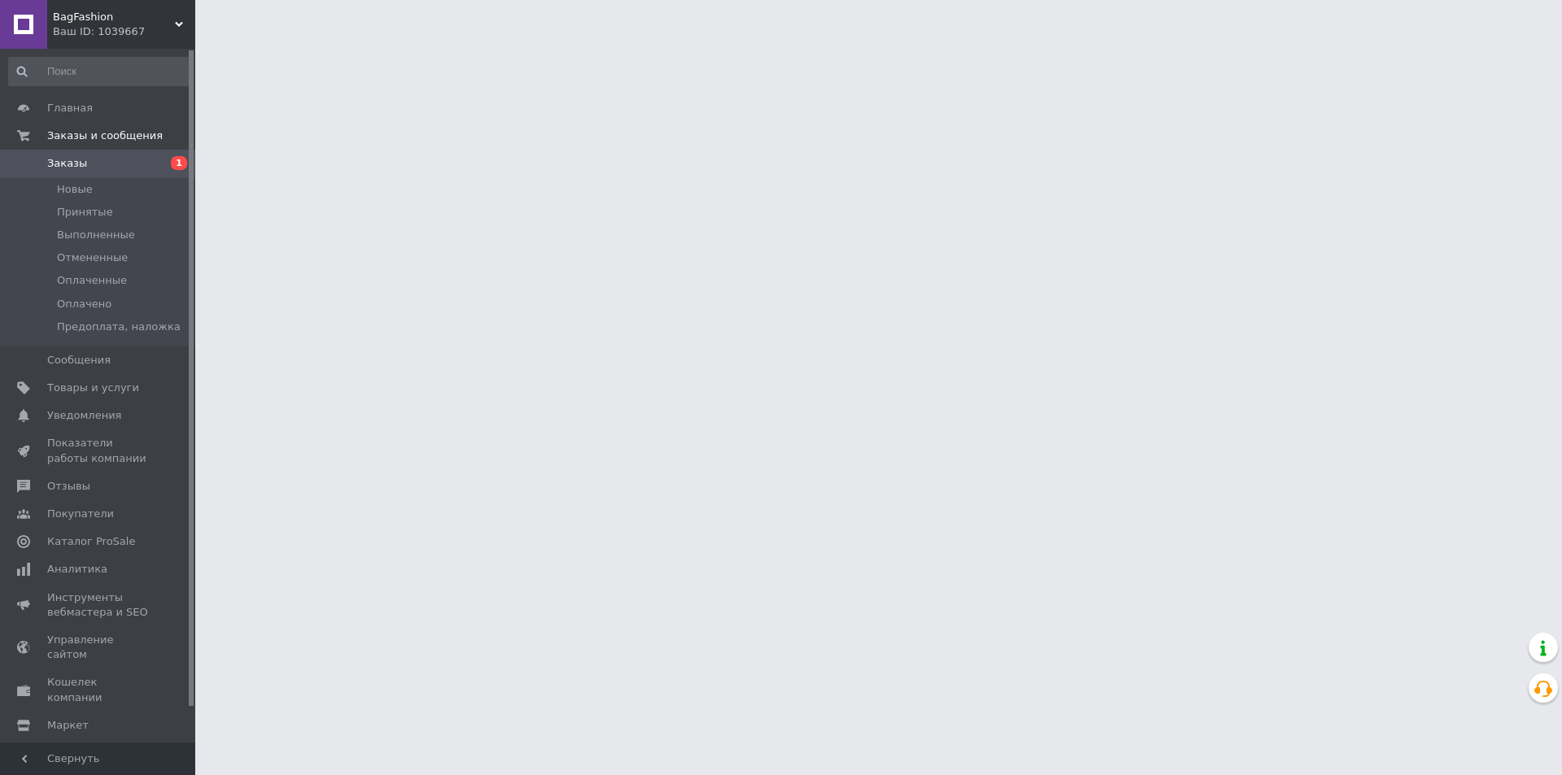 The image size is (1562, 775). What do you see at coordinates (124, 32) in the screenshot?
I see `div: Ваш ID: 1039667` at bounding box center [124, 32].